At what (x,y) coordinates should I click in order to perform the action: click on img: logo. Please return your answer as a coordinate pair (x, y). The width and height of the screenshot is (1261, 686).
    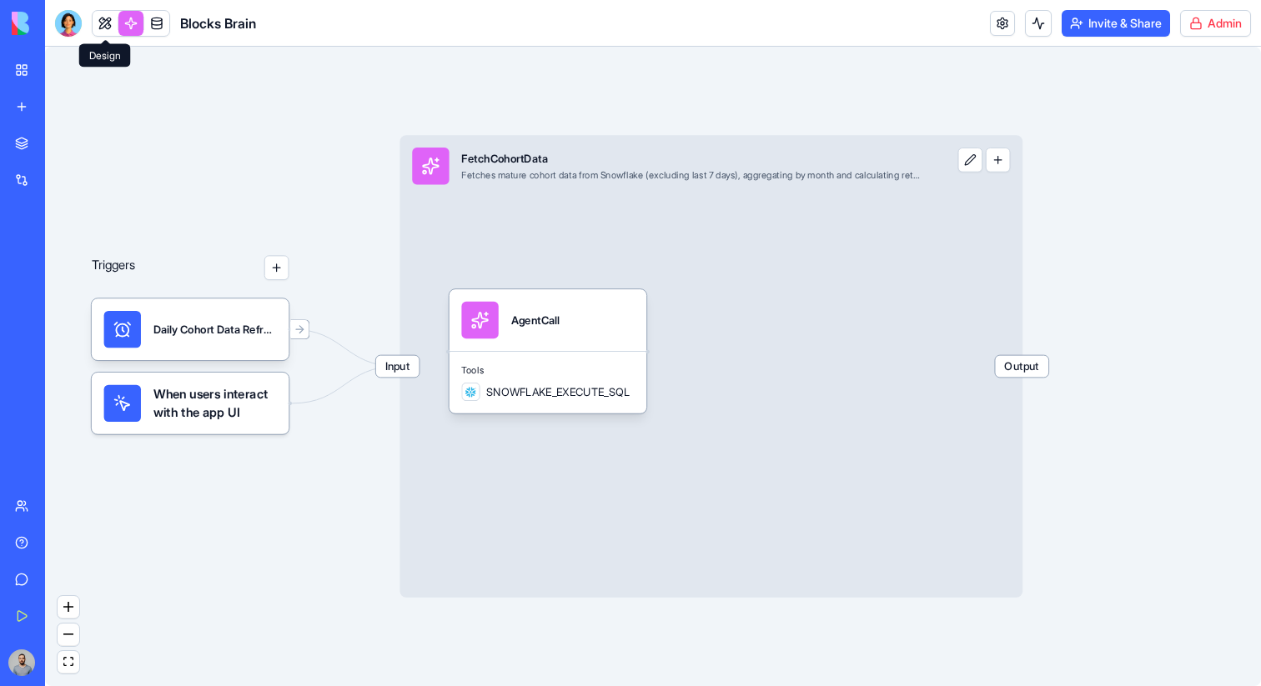
    Looking at the image, I should click on (63, 23).